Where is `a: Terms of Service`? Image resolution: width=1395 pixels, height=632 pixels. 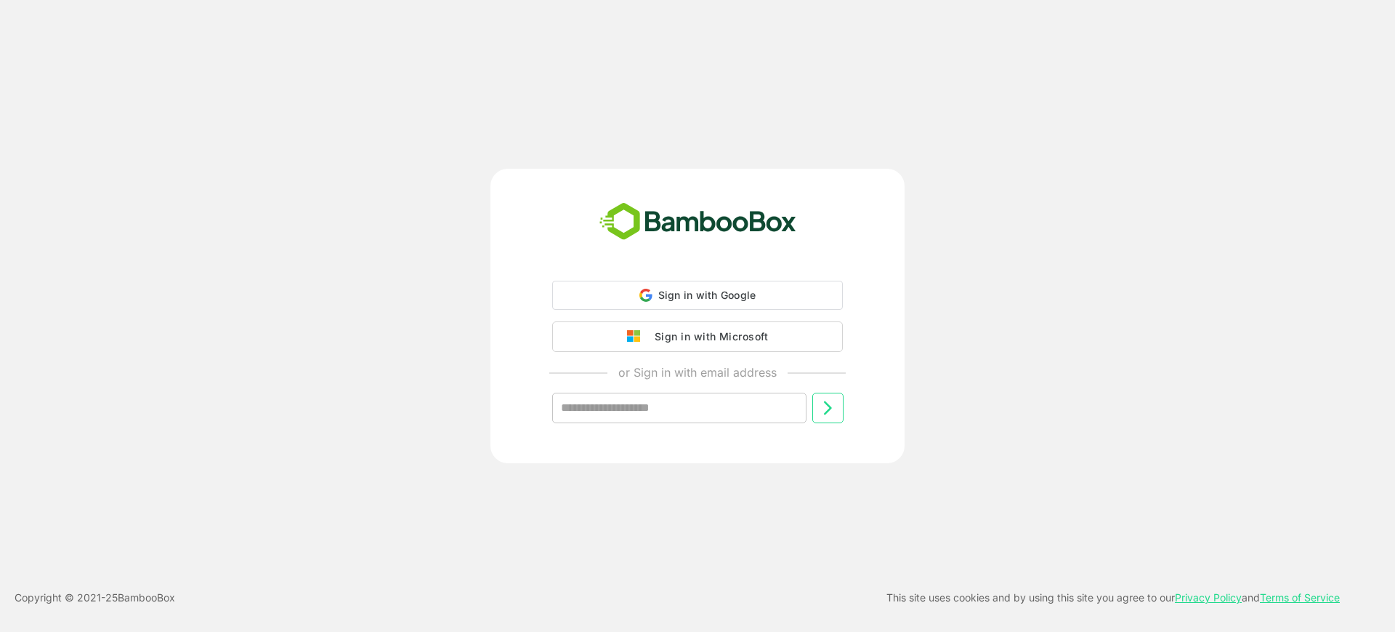
a: Terms of Service is located at coordinates (1300, 597).